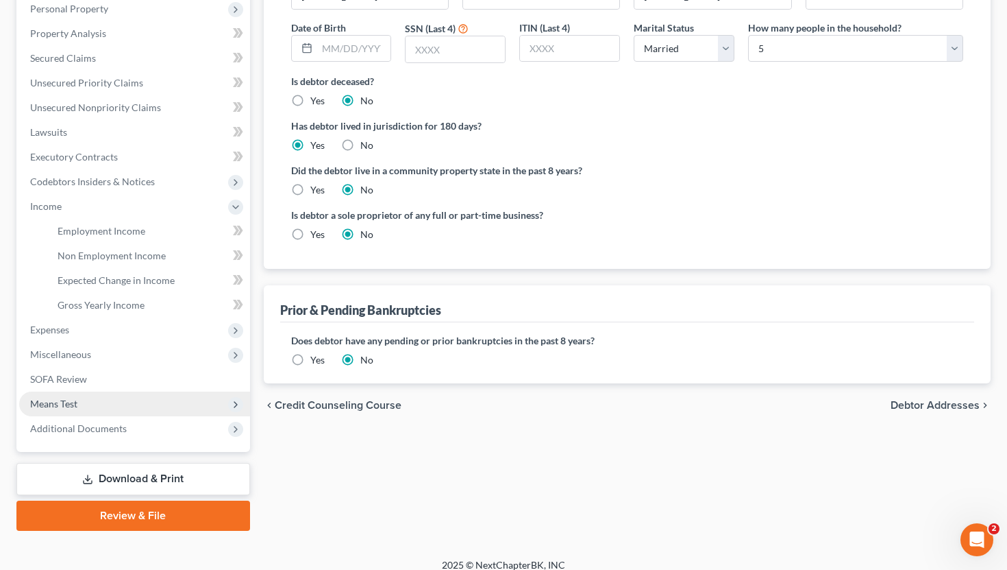 The width and height of the screenshot is (1007, 570). What do you see at coordinates (269, 405) in the screenshot?
I see `i: chevron_left` at bounding box center [269, 405].